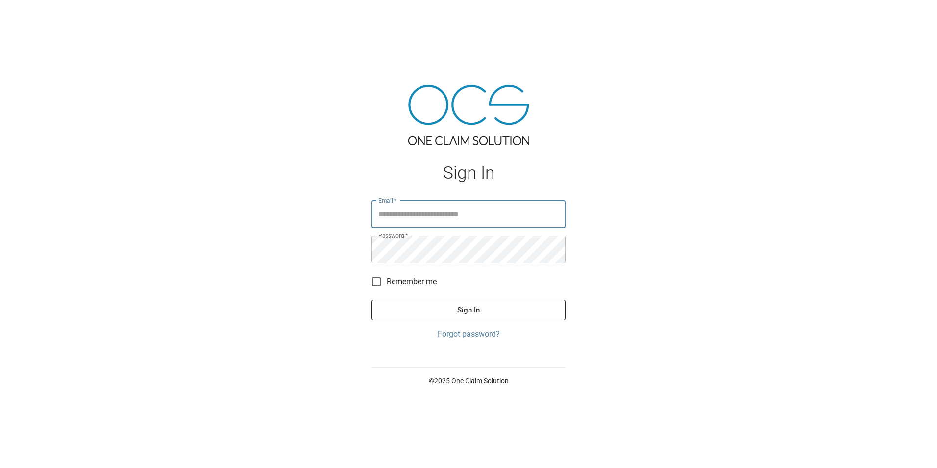 The width and height of the screenshot is (937, 468). I want to click on img: ocs-logo-white-transparent.png, so click(31, 16).